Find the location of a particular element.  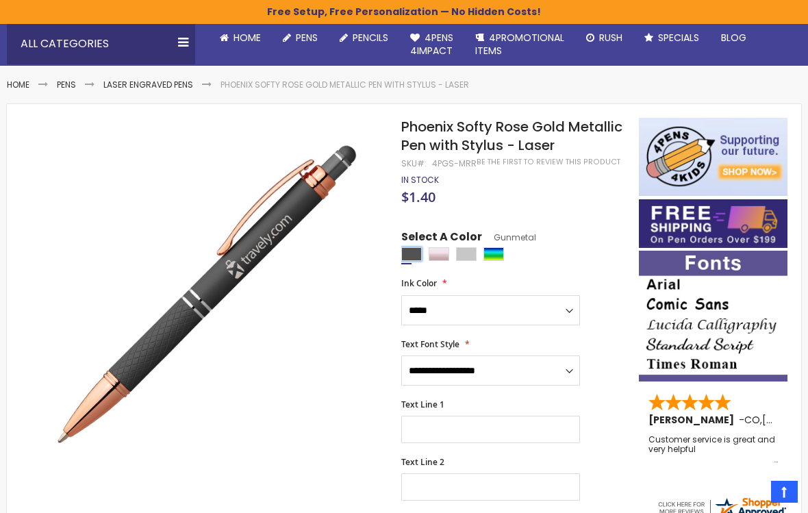

span: Pencils is located at coordinates (370, 38).